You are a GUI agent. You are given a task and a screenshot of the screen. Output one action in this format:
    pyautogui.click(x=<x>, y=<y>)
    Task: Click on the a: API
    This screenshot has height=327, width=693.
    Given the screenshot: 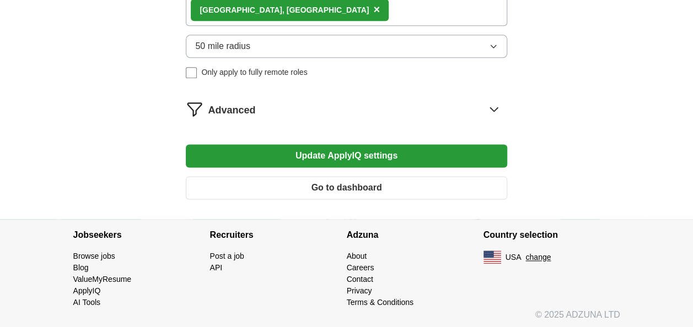 What is the action you would take?
    pyautogui.click(x=216, y=268)
    